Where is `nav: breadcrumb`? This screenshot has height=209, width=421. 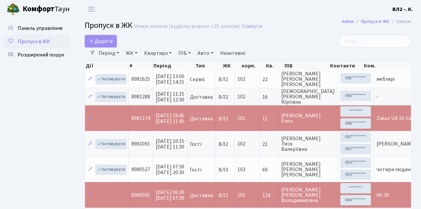 nav: breadcrumb is located at coordinates (376, 22).